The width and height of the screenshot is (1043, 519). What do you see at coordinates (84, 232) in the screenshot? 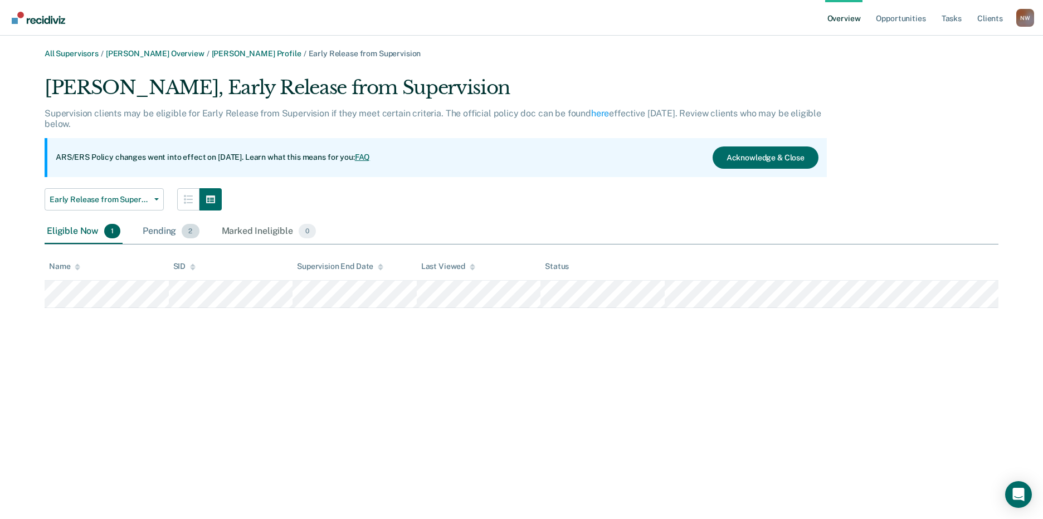
I see `div: Eligible Now1` at bounding box center [84, 232].